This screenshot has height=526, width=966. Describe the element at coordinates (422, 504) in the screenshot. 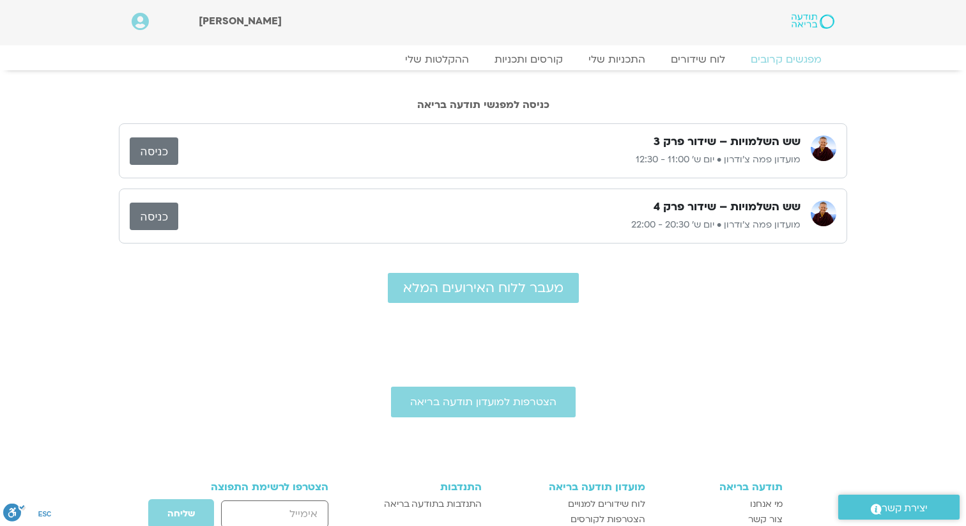

I see `a: התנדבות בתודעה בריאה` at that location.